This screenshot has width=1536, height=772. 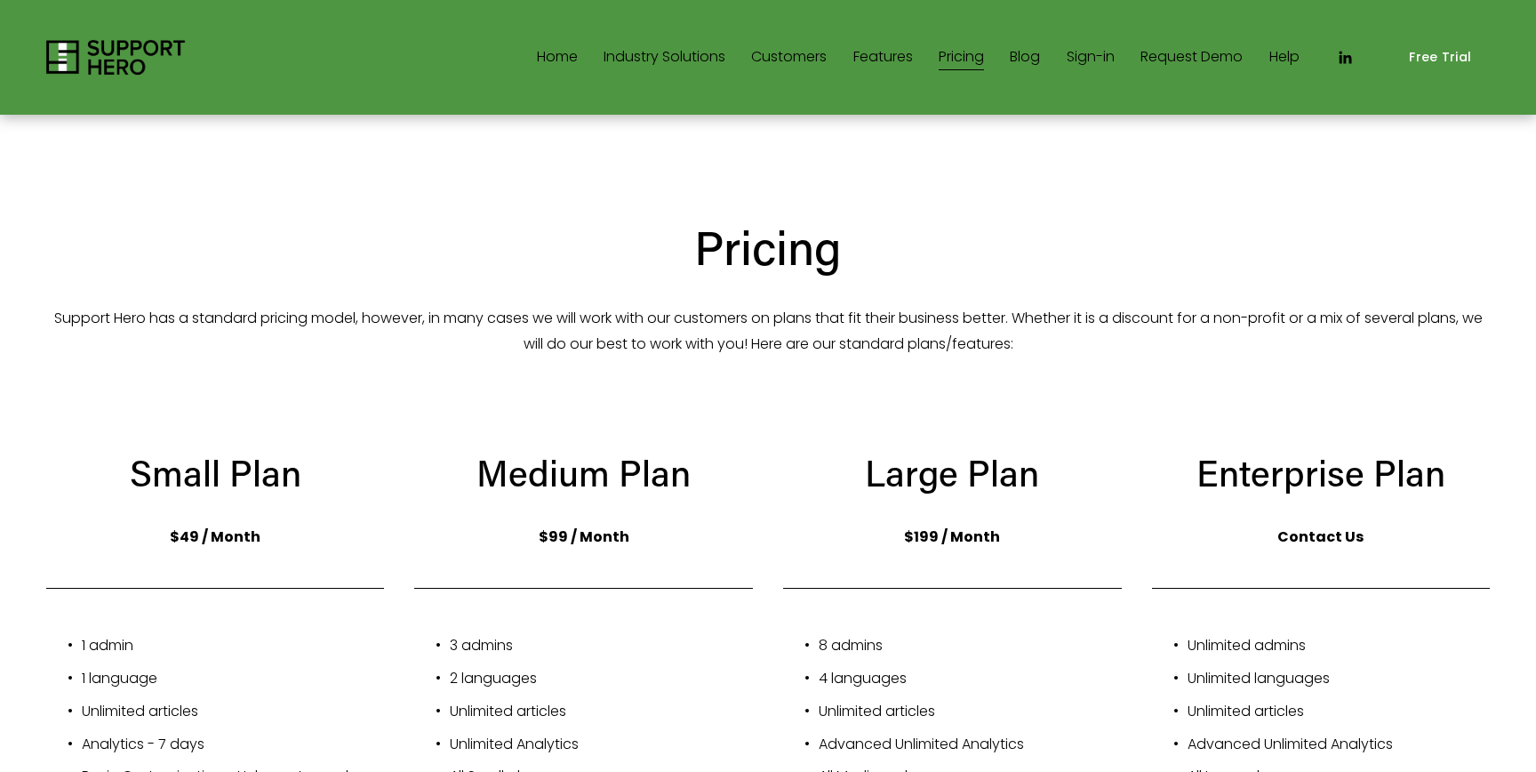 What do you see at coordinates (215, 536) in the screenshot?
I see `strong: $49 / Month` at bounding box center [215, 536].